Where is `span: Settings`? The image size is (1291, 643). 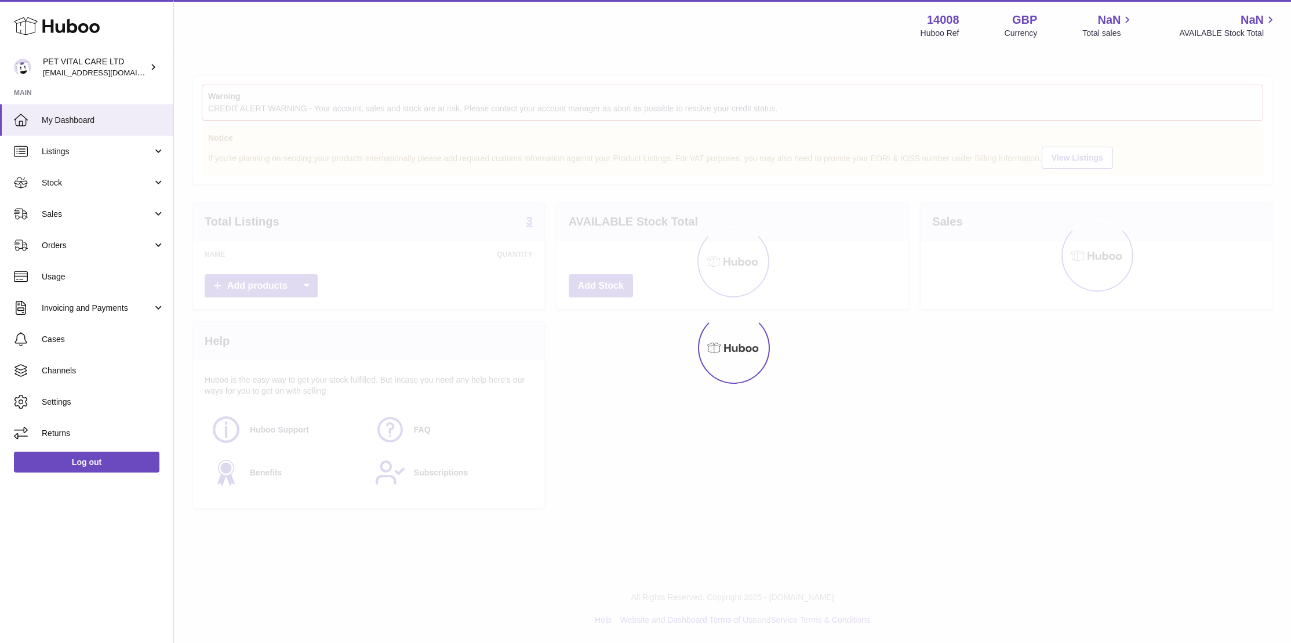
span: Settings is located at coordinates (103, 402).